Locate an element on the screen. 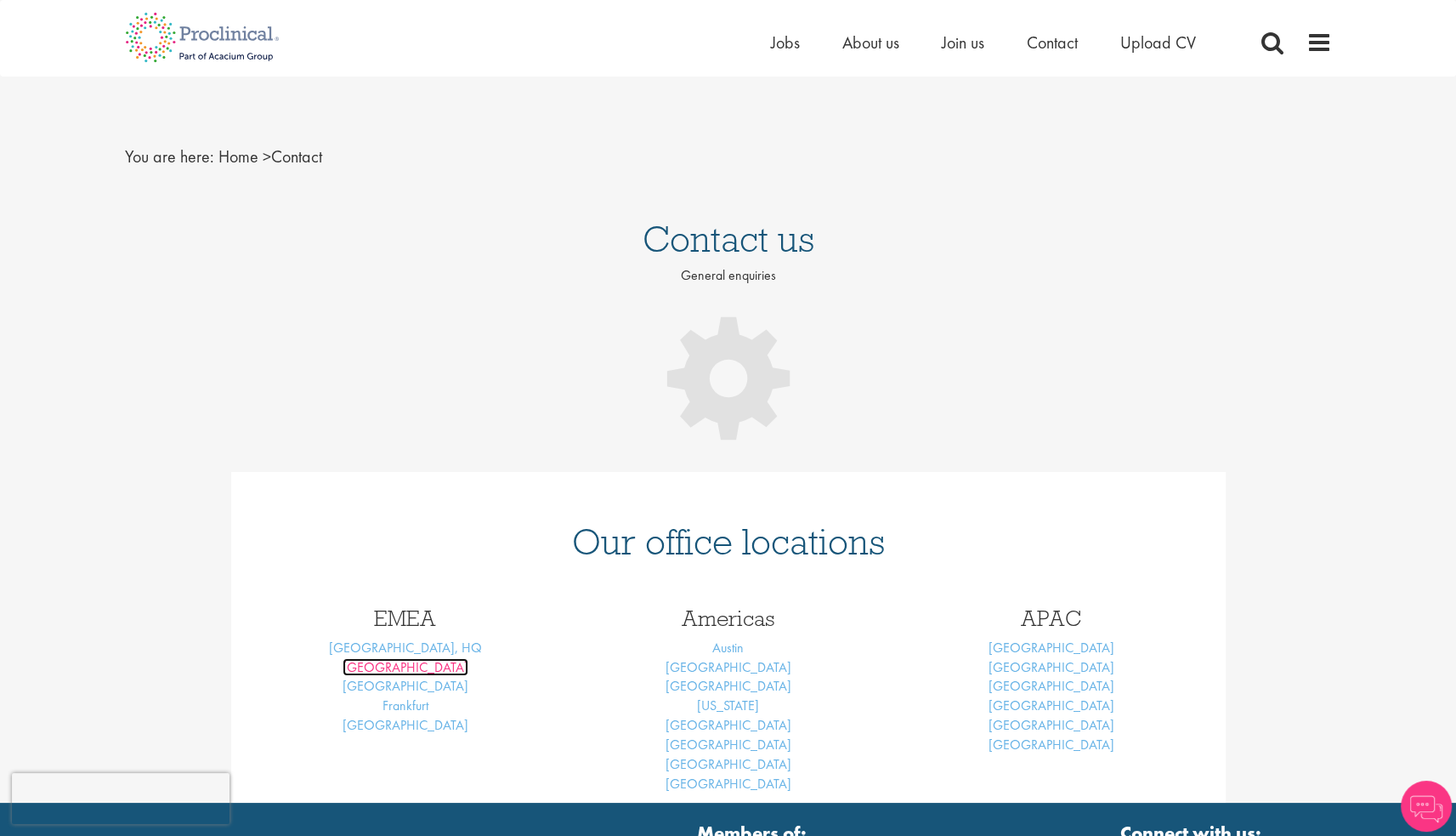 This screenshot has height=836, width=1456. span: Upload CV is located at coordinates (1158, 42).